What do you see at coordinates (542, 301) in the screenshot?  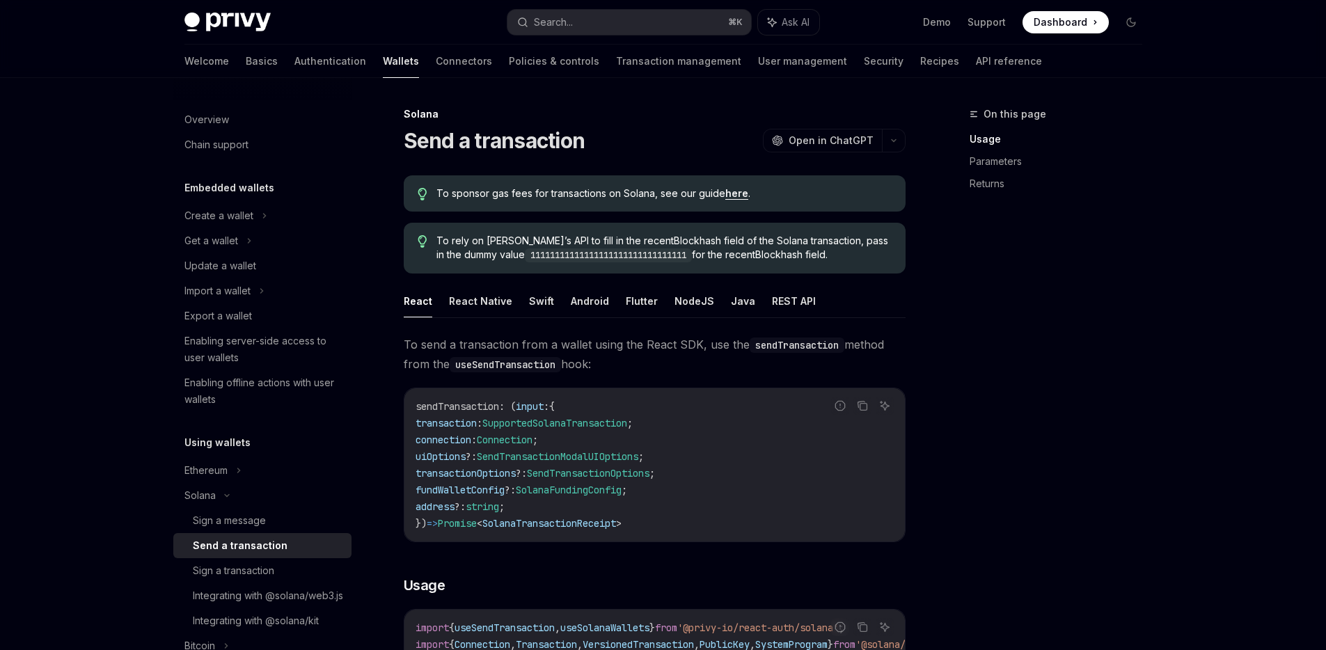 I see `button: Swift` at bounding box center [542, 301].